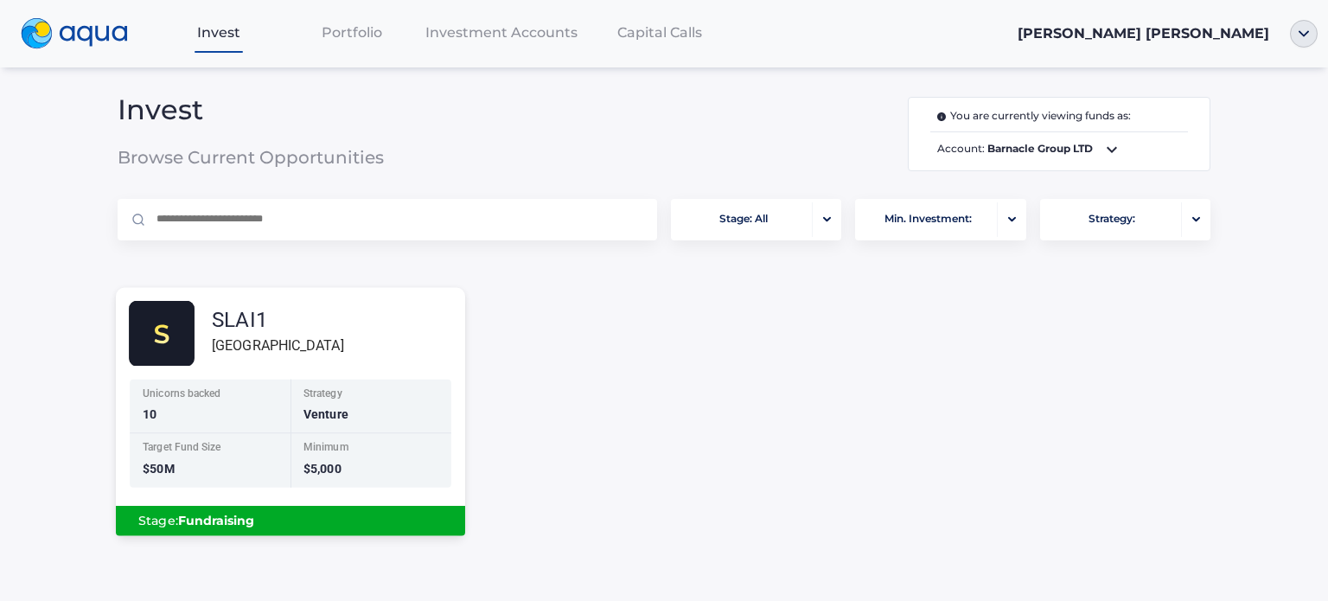  Describe the element at coordinates (216, 520) in the screenshot. I see `b: Fundraising` at that location.